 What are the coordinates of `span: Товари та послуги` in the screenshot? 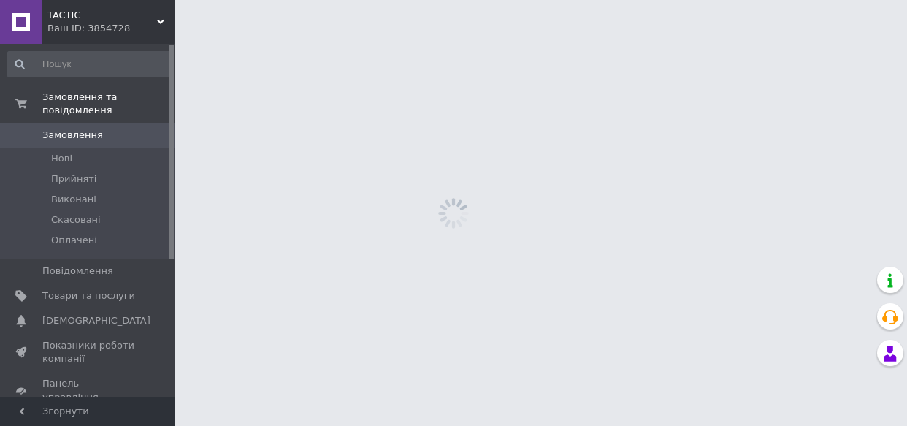 It's located at (88, 296).